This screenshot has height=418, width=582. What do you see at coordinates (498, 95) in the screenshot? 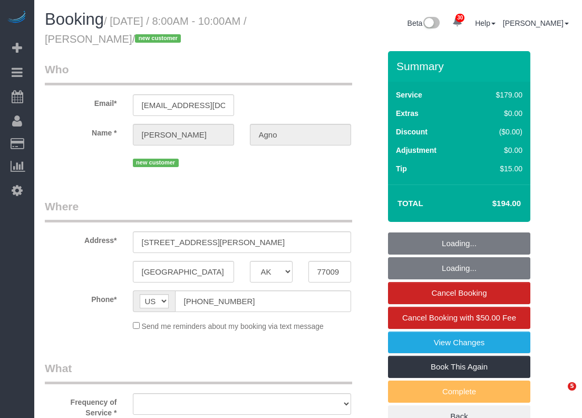
I see `div: $179.00` at bounding box center [498, 95].